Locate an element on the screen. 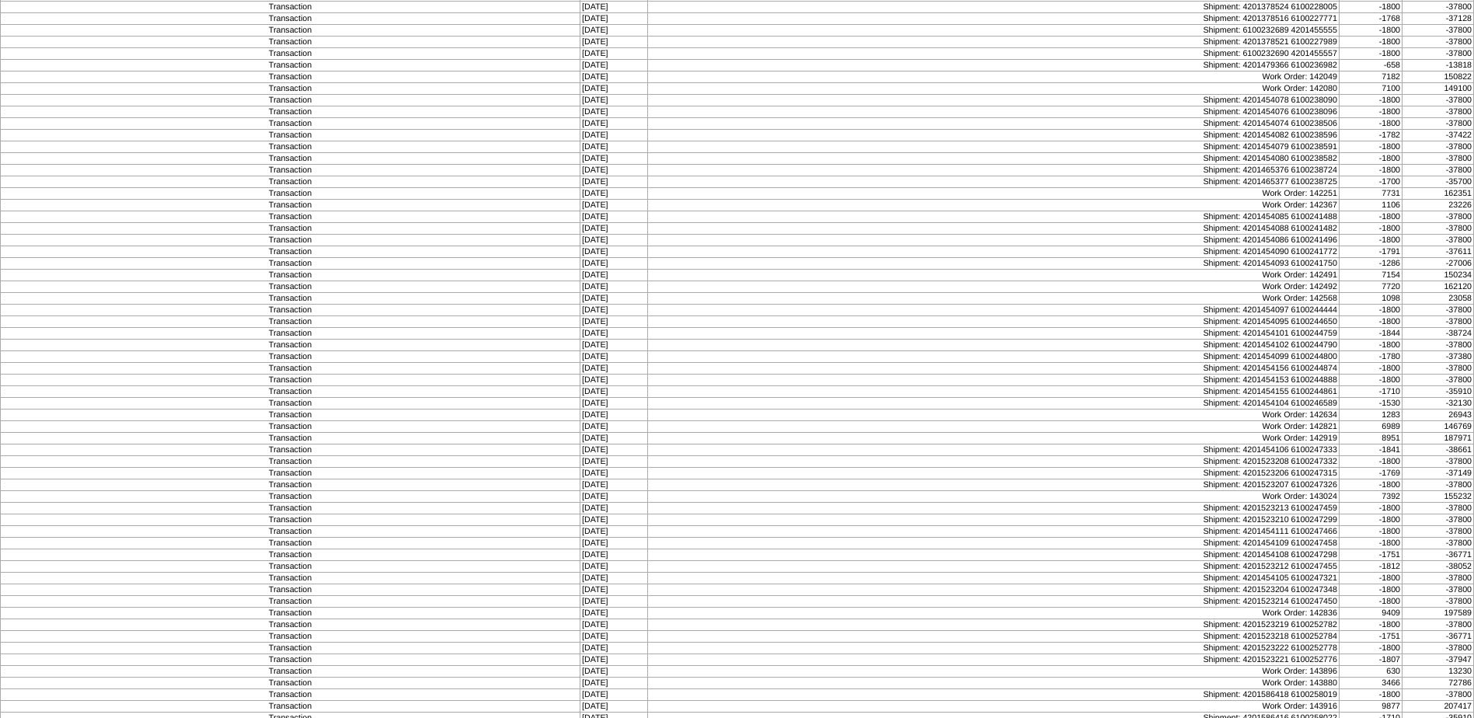  td: Shipment: 4201454095 6100244650 is located at coordinates (994, 322).